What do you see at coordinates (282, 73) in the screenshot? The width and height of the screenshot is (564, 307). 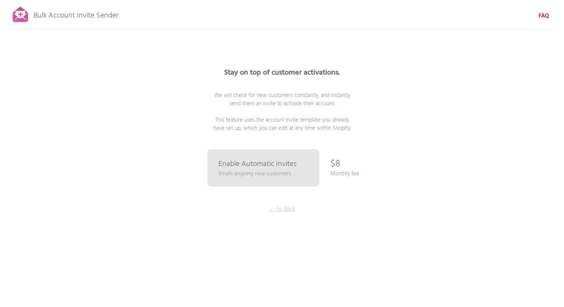 I see `b: Stay on top of customer activations.` at bounding box center [282, 73].